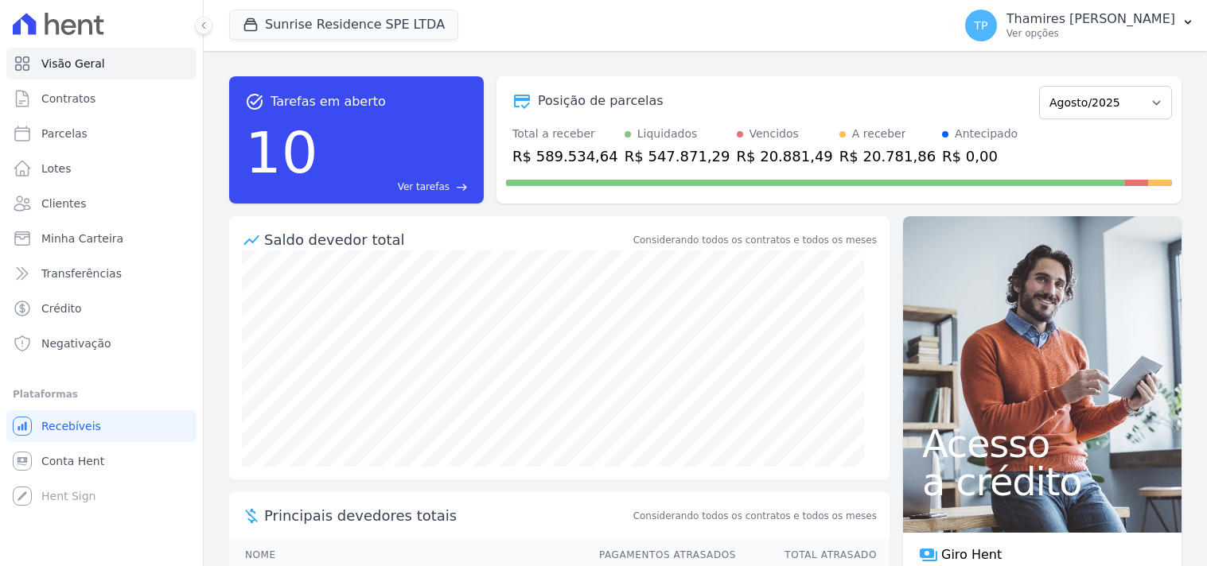  Describe the element at coordinates (101, 274) in the screenshot. I see `a: Transferências` at that location.